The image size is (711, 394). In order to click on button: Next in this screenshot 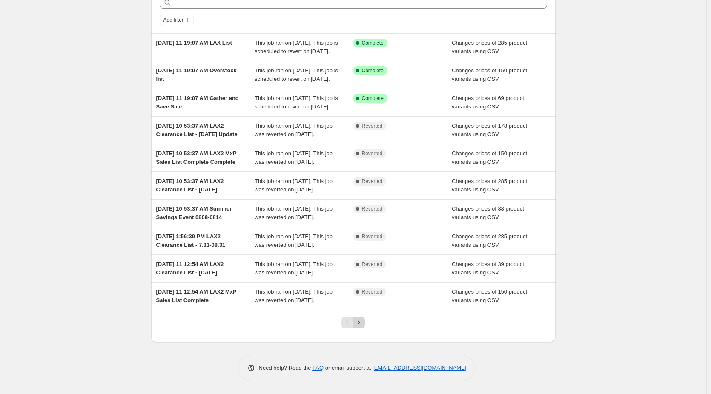, I will do `click(359, 323)`.